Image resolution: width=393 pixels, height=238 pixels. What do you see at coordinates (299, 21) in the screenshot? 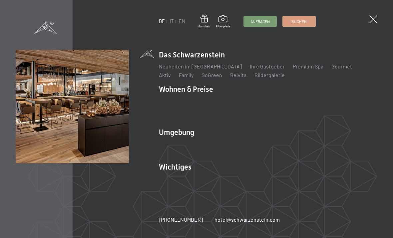
I see `span: Buchen` at bounding box center [299, 21].